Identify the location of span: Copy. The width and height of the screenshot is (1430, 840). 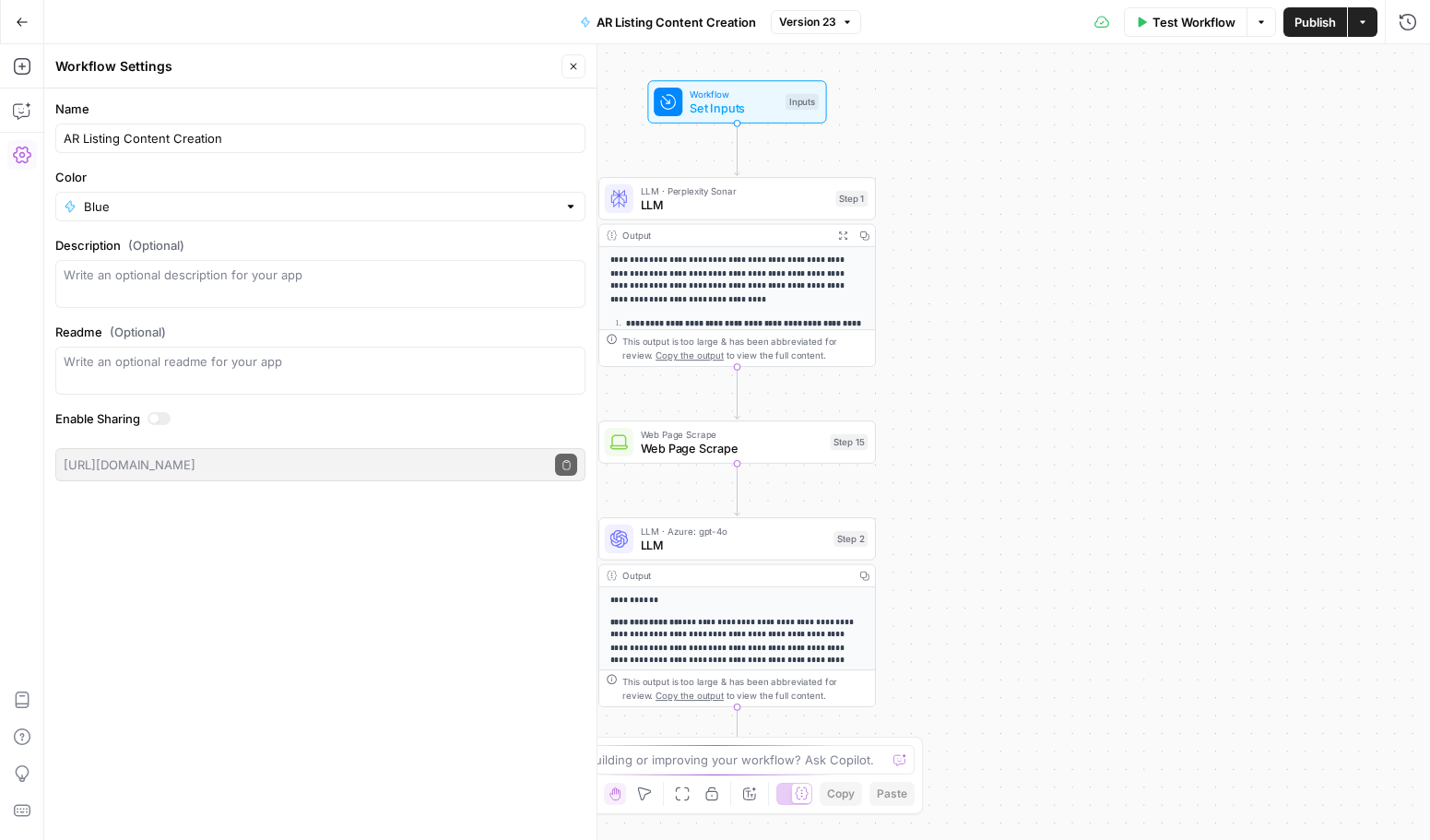
(841, 794).